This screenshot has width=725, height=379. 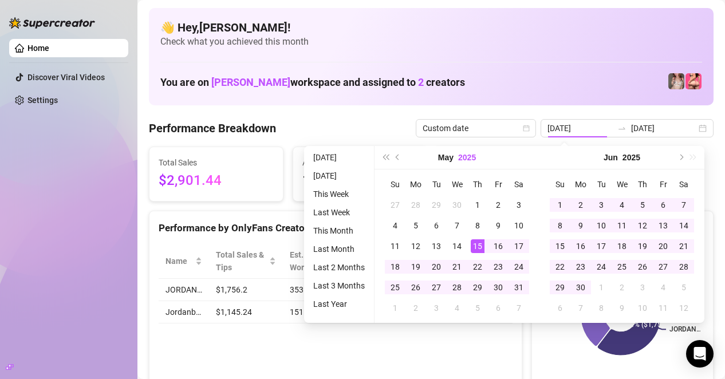 I want to click on td: 2025-06-03, so click(x=436, y=308).